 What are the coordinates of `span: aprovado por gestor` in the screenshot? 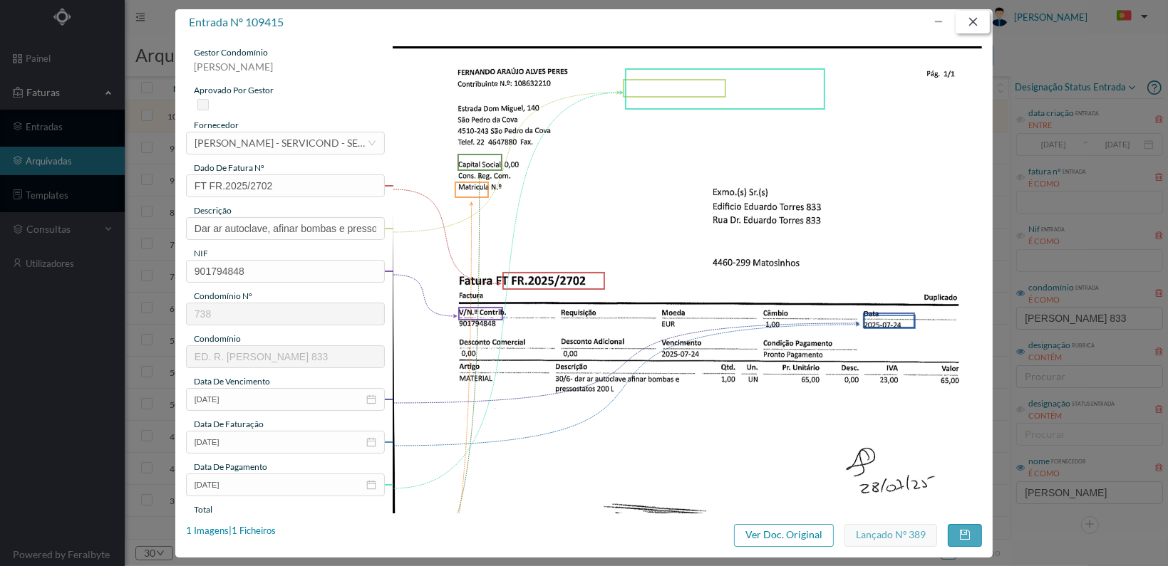 It's located at (234, 90).